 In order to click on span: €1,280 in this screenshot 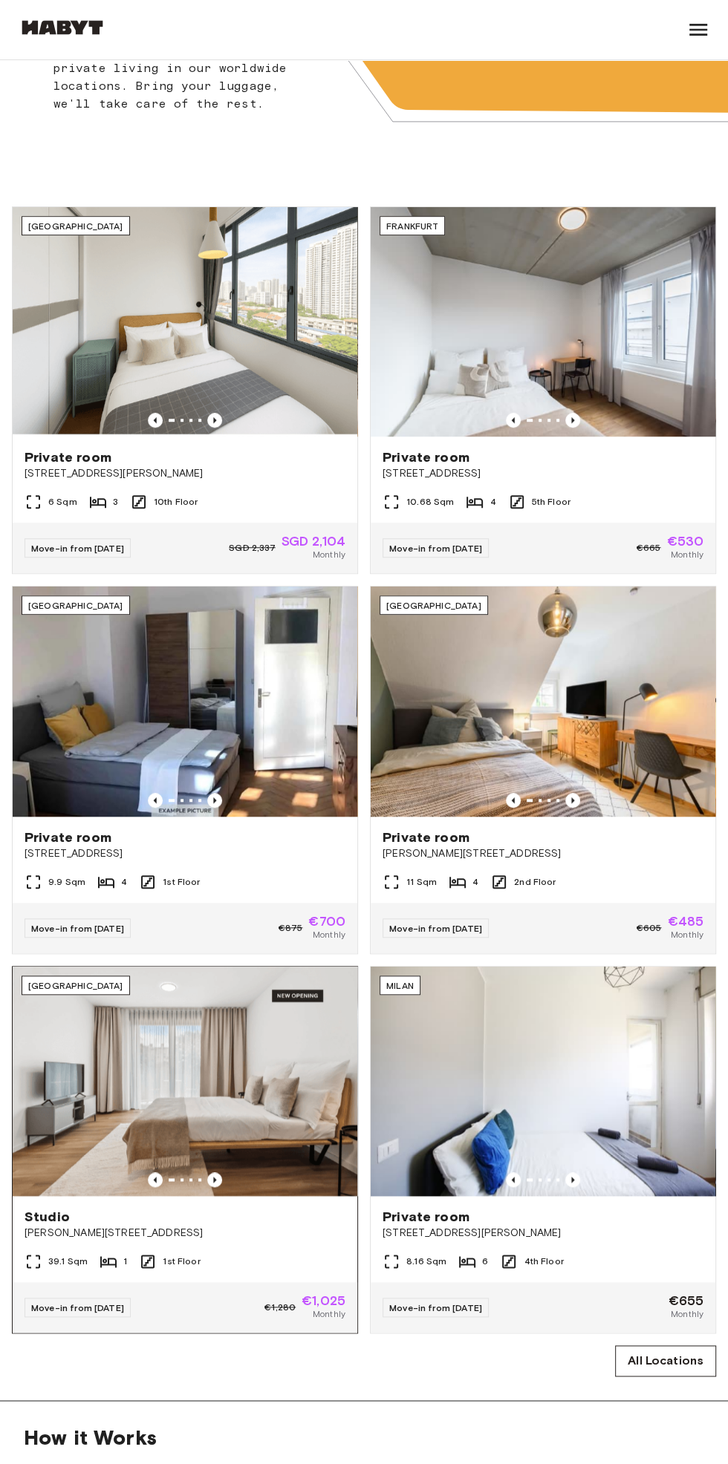, I will do `click(280, 1308)`.